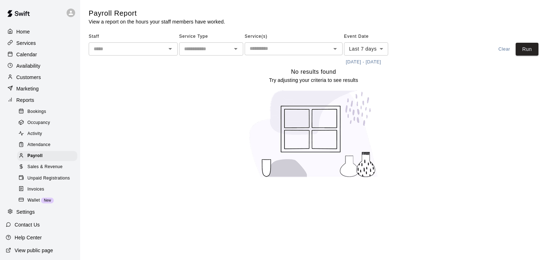  I want to click on p: Contact Us, so click(27, 225).